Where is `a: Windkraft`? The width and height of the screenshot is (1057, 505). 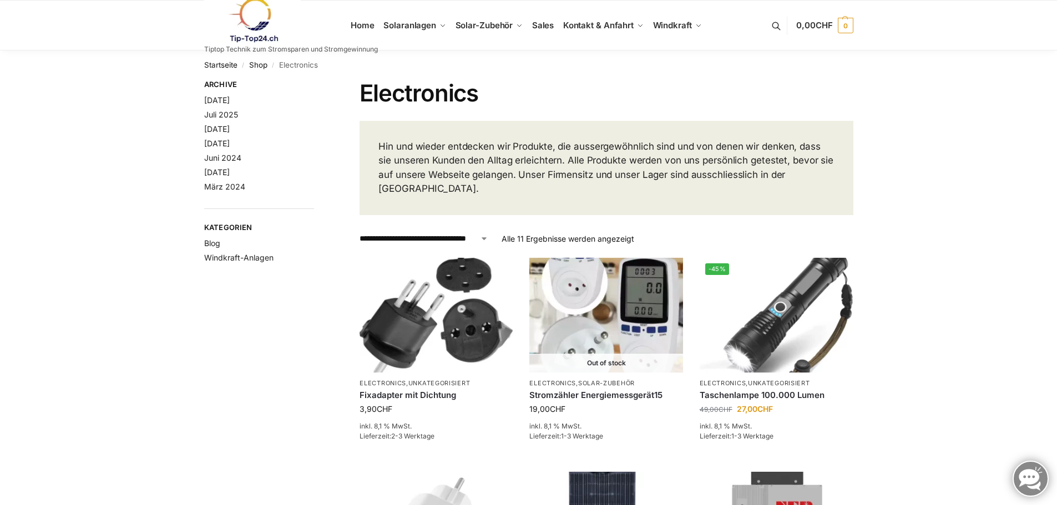 a: Windkraft is located at coordinates (677, 26).